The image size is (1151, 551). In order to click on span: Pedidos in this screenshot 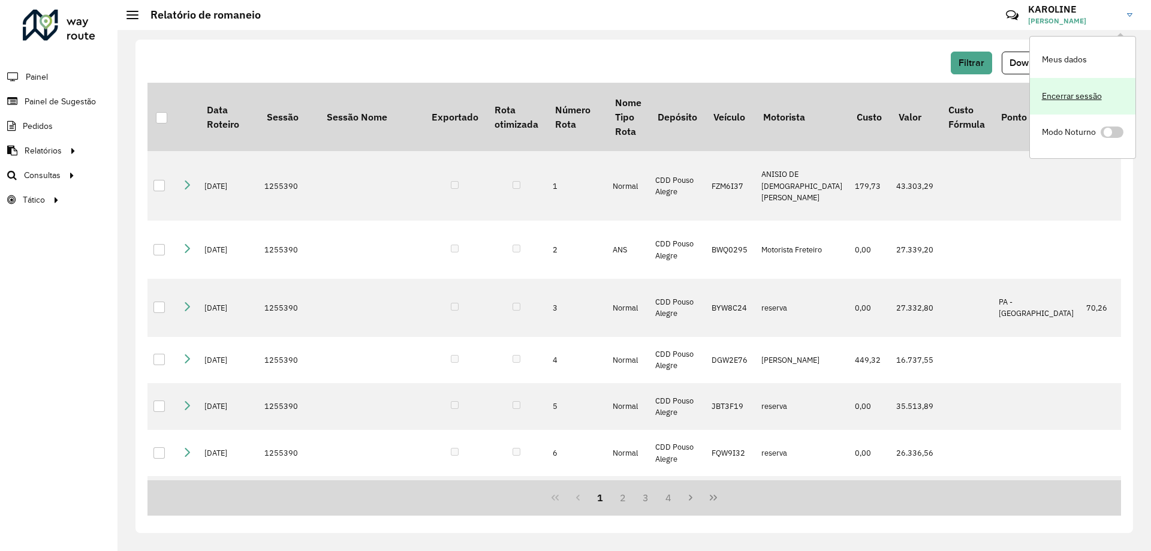, I will do `click(38, 126)`.